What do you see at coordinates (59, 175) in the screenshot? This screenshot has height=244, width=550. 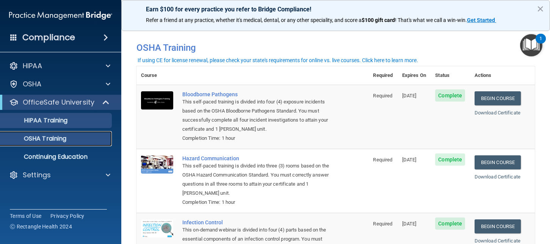 I see `a: Settings` at bounding box center [59, 175].